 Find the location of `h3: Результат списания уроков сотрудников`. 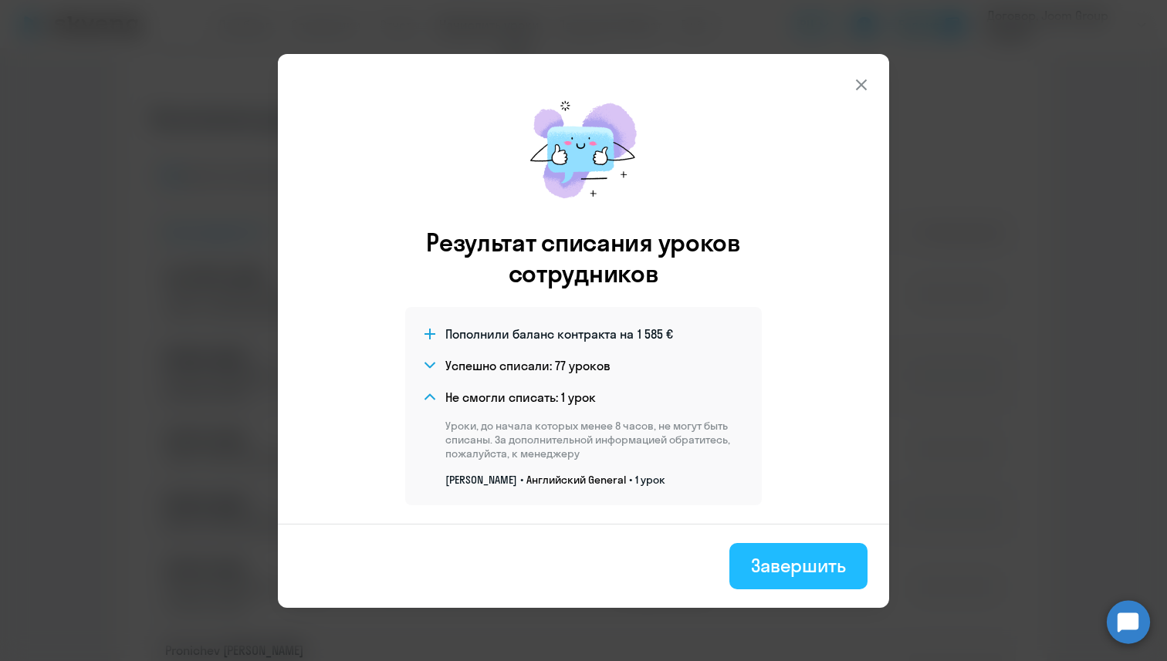

h3: Результат списания уроков сотрудников is located at coordinates (584, 258).